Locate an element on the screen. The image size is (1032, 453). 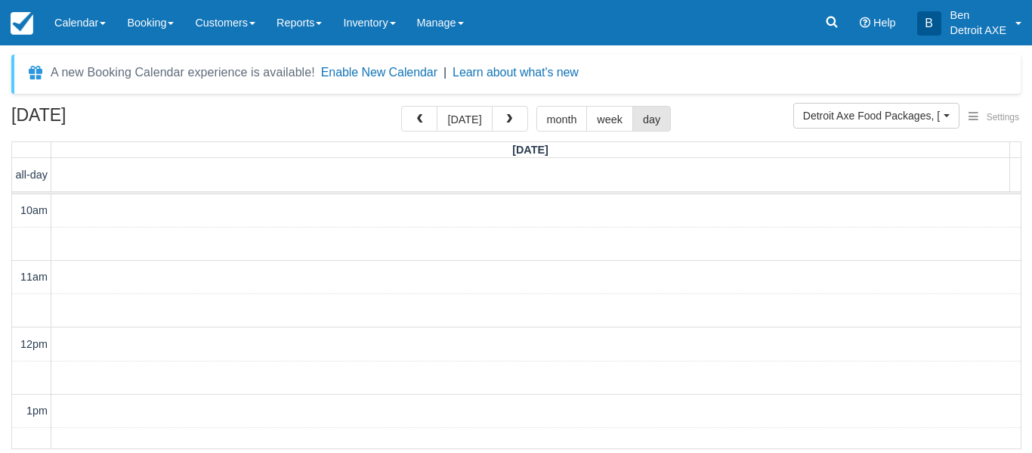
div: B is located at coordinates (930, 23).